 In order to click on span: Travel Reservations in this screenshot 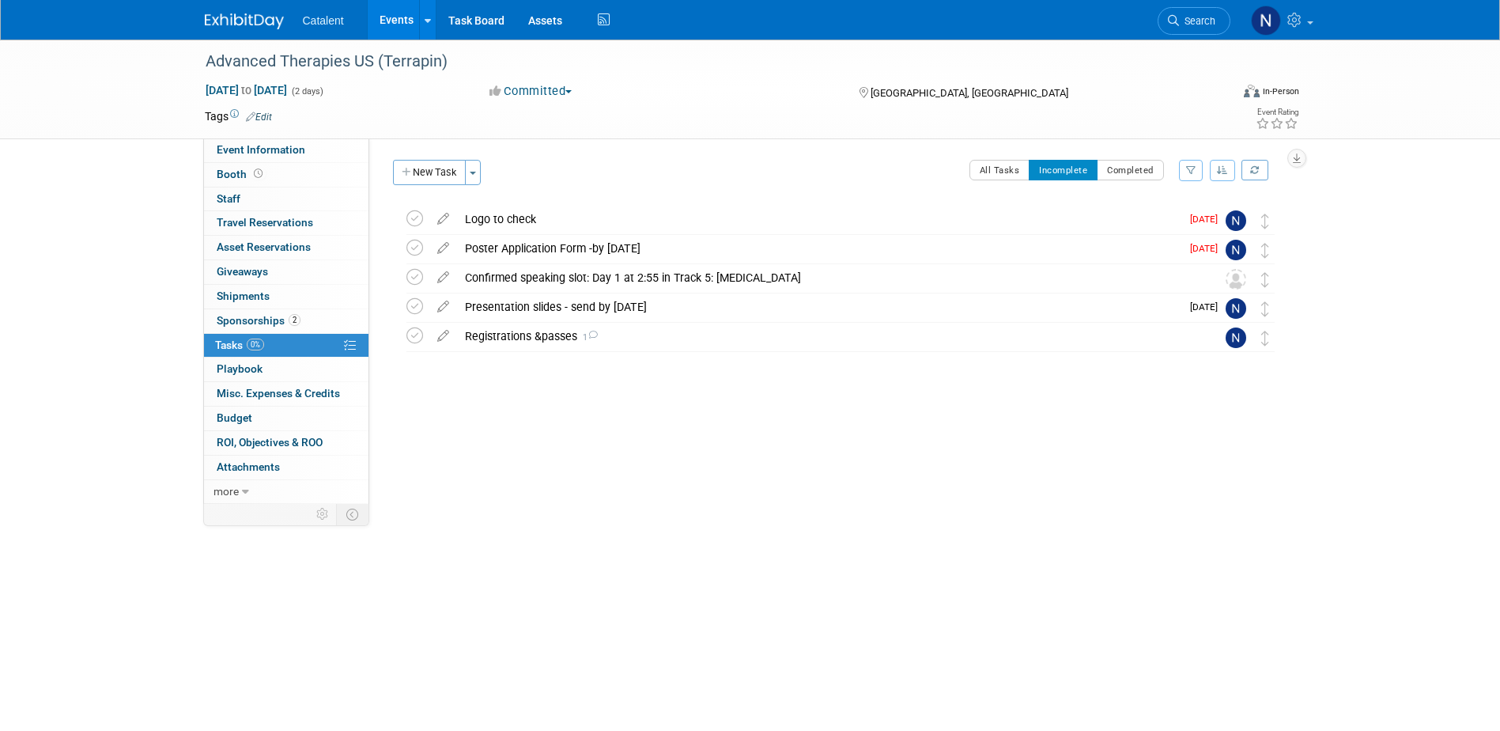, I will do `click(265, 222)`.